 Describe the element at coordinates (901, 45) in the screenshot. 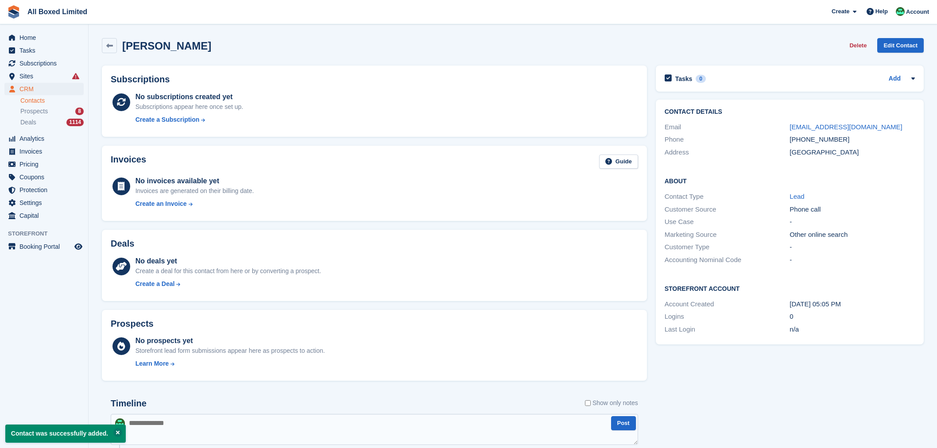

I see `a: Edit Contact` at that location.